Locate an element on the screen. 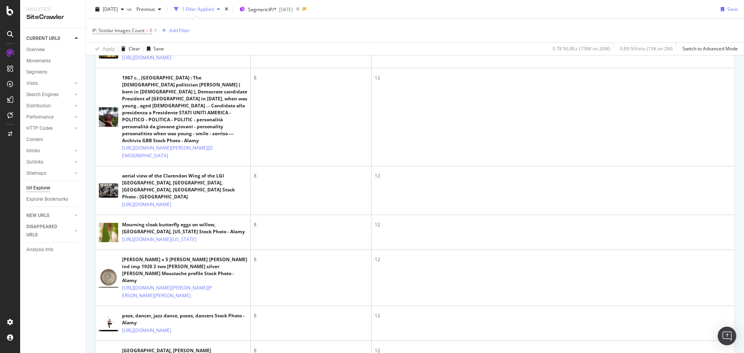 This screenshot has height=353, width=744. button: Previous is located at coordinates (149, 9).